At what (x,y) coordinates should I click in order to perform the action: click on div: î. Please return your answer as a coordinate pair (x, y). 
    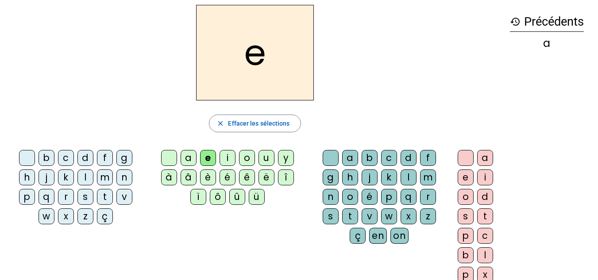
    Looking at the image, I should click on (286, 178).